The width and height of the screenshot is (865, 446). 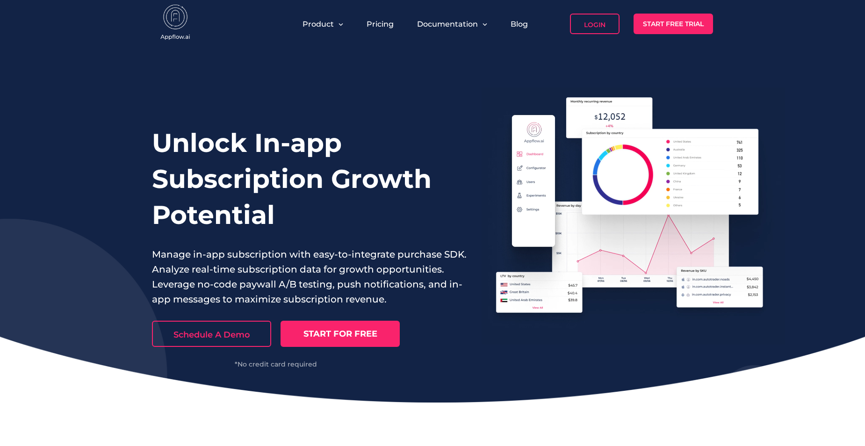 What do you see at coordinates (211, 334) in the screenshot?
I see `a: Schedule A Demo` at bounding box center [211, 334].